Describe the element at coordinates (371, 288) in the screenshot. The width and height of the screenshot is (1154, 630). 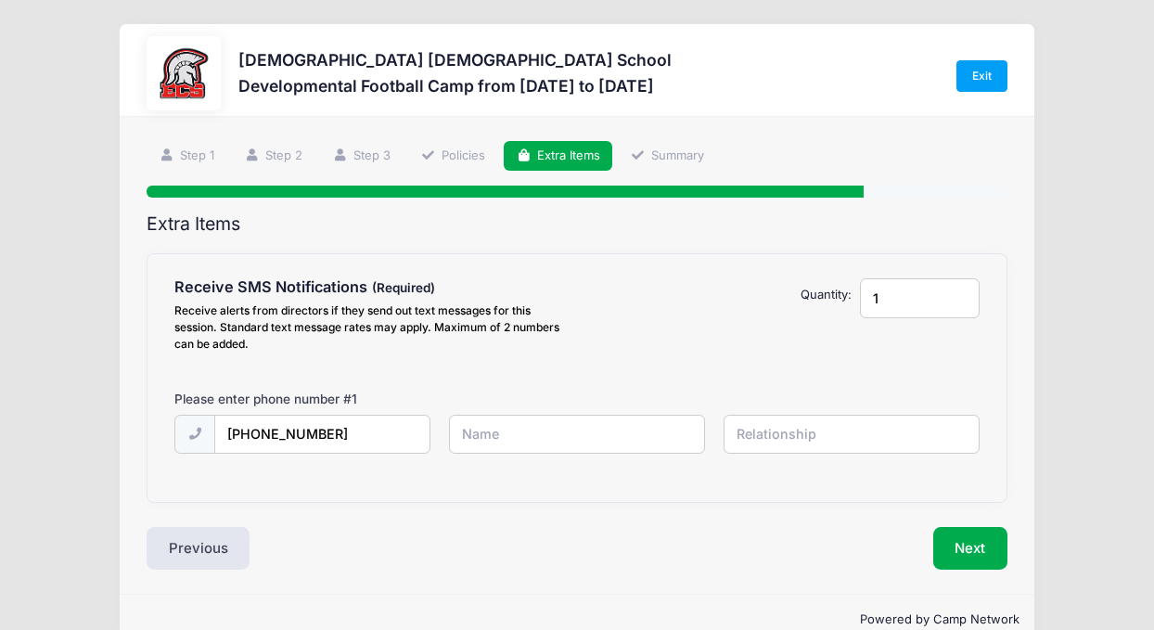
I see `h4: Receive SMS Notifications` at that location.